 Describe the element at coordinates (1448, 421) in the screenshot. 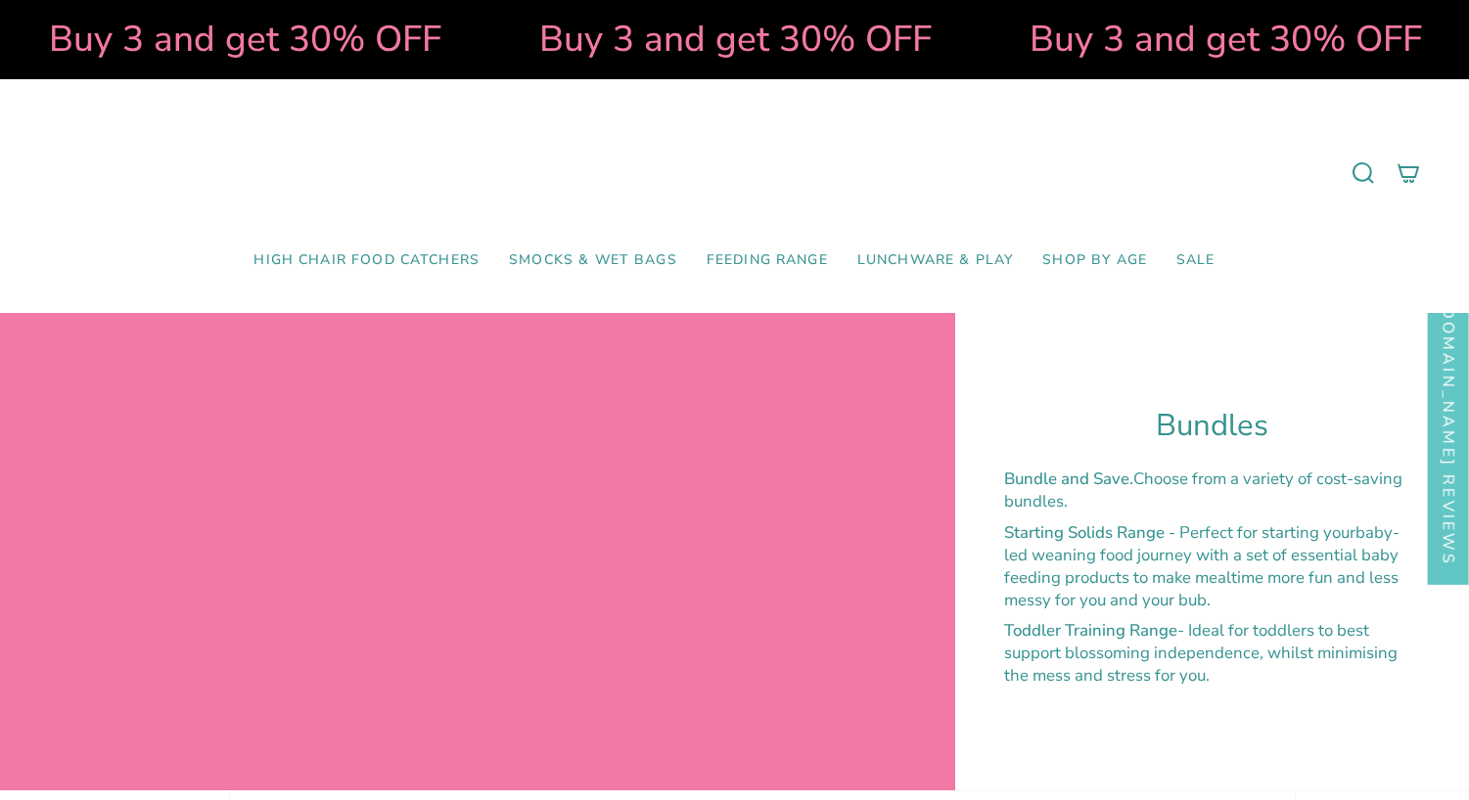

I see `div: Click to open Judge.me floating reviews tab` at that location.